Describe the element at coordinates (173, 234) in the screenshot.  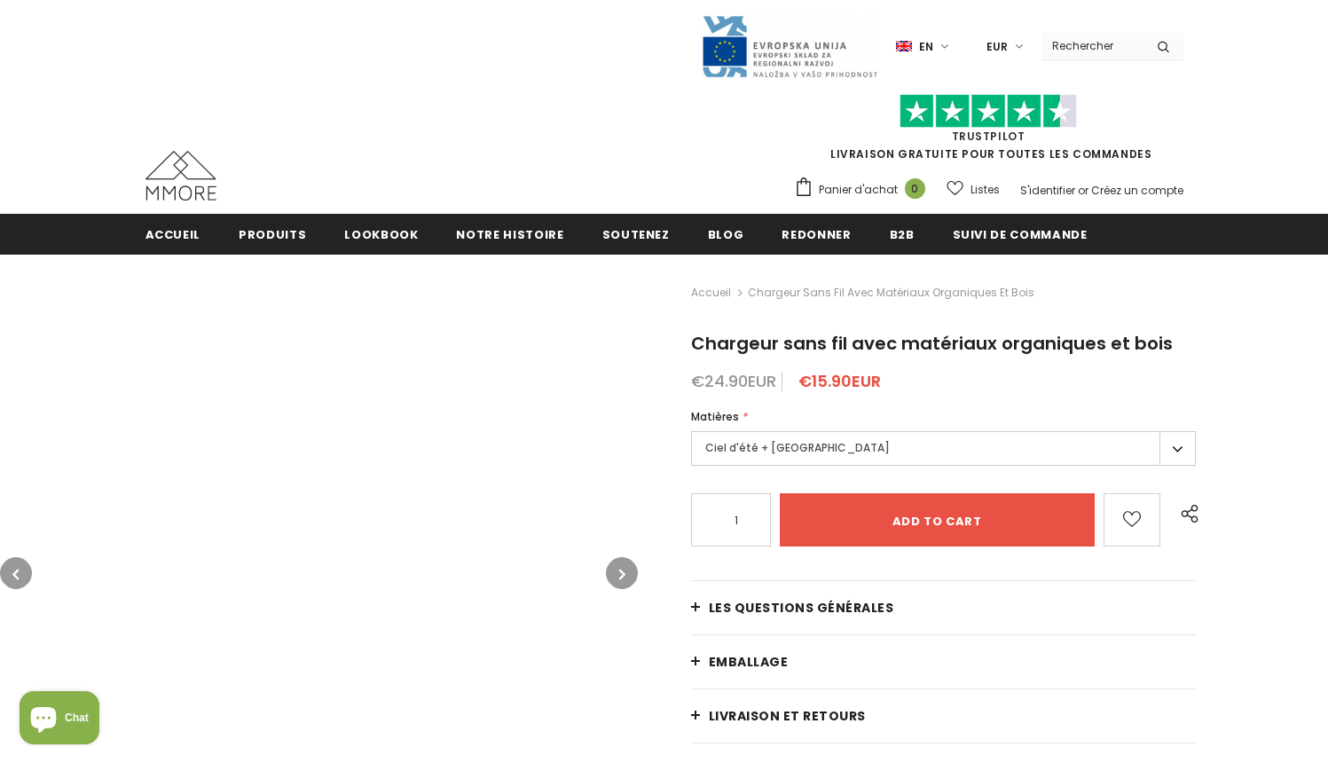
I see `span: Accueil` at that location.